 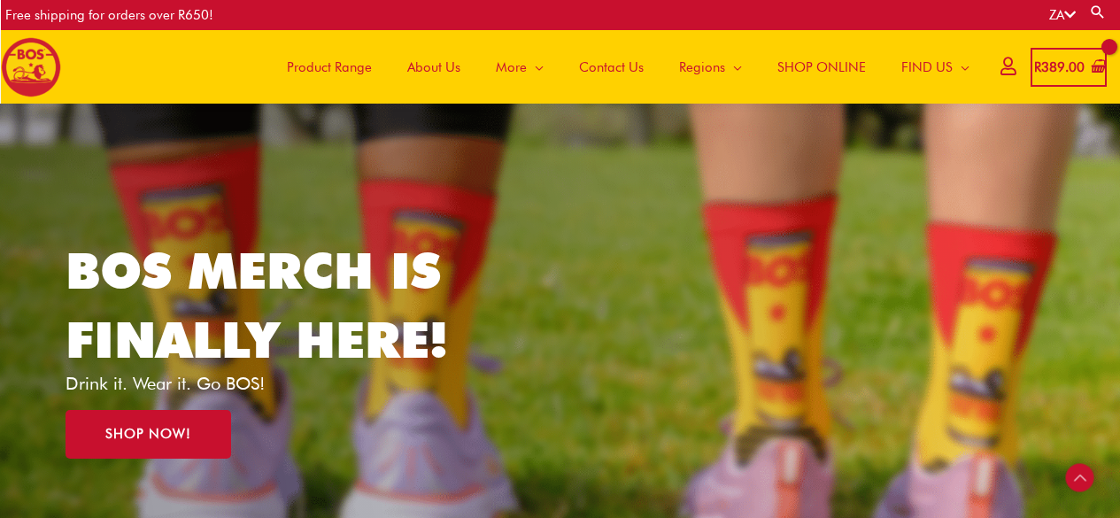 I want to click on span: Contact Us, so click(x=611, y=67).